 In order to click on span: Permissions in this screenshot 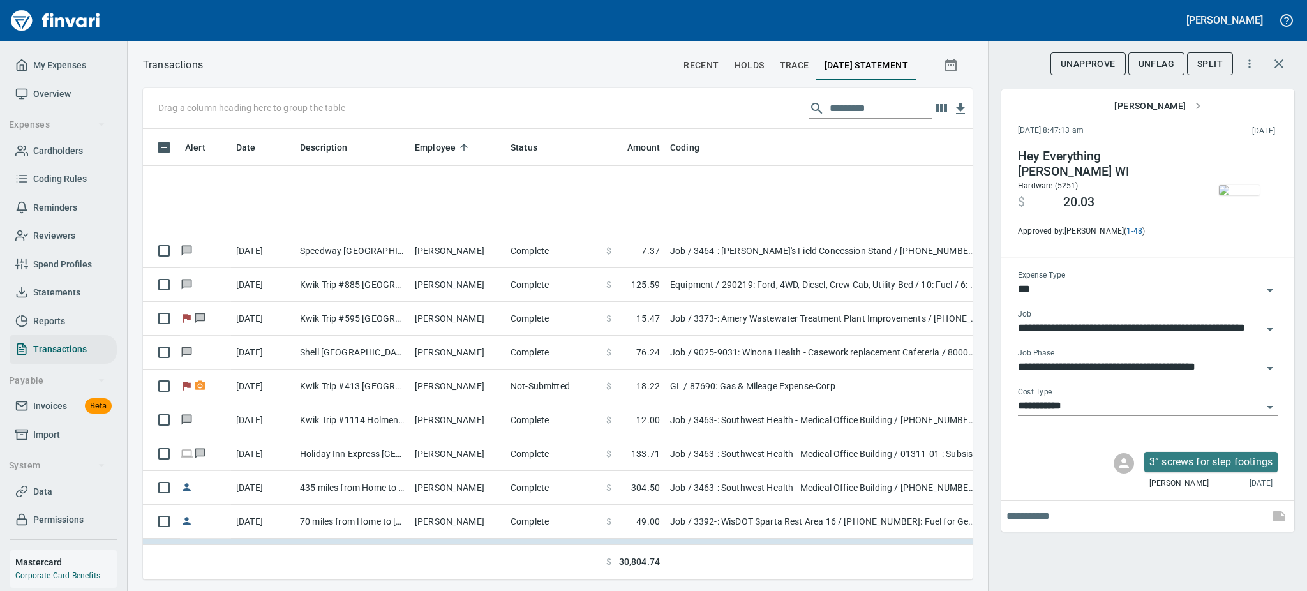, I will do `click(58, 519)`.